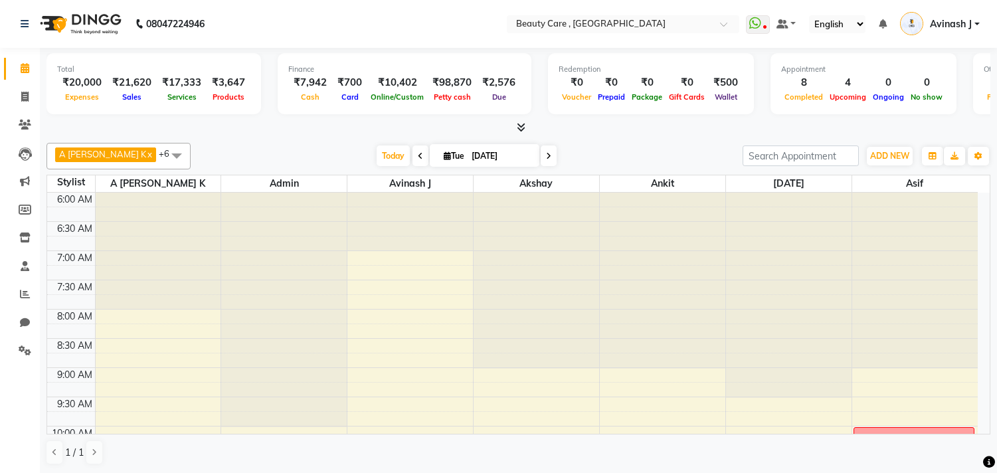 This screenshot has height=473, width=997. I want to click on span: Prepaid, so click(611, 97).